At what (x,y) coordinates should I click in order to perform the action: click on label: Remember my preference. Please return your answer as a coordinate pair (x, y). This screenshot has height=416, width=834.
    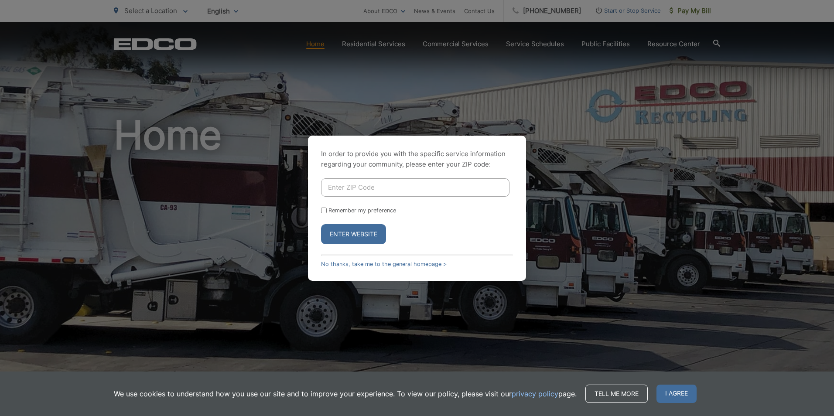
    Looking at the image, I should click on (362, 210).